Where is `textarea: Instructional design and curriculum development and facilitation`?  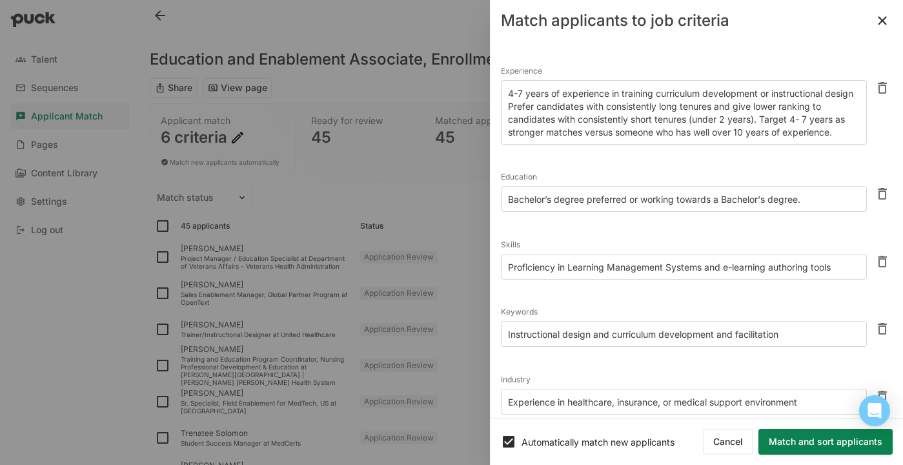 textarea: Instructional design and curriculum development and facilitation is located at coordinates (684, 334).